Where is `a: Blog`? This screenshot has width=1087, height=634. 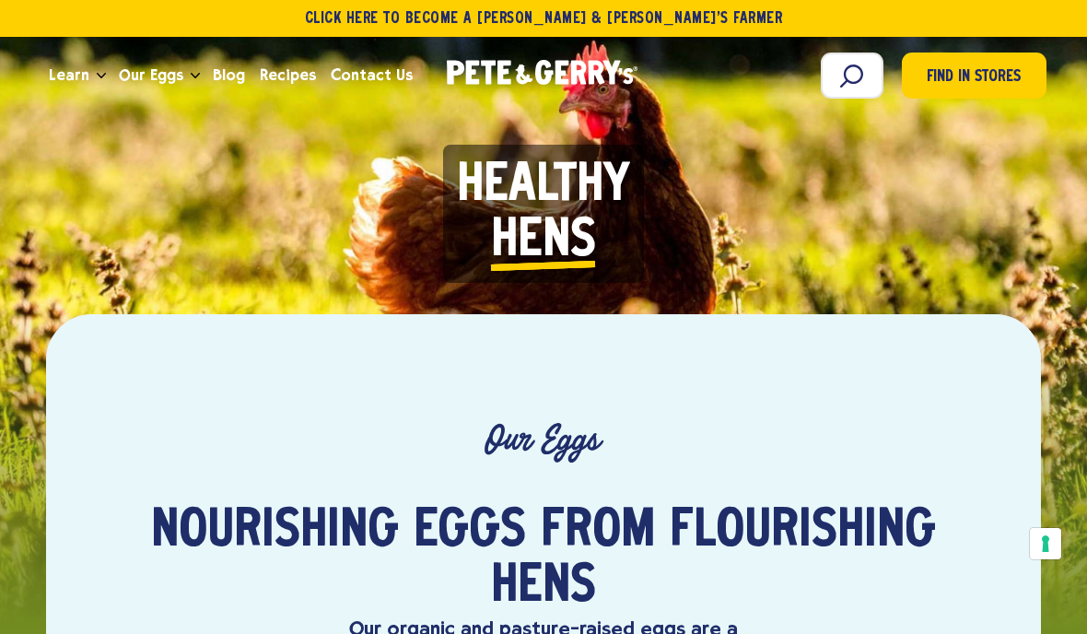
a: Blog is located at coordinates (228, 76).